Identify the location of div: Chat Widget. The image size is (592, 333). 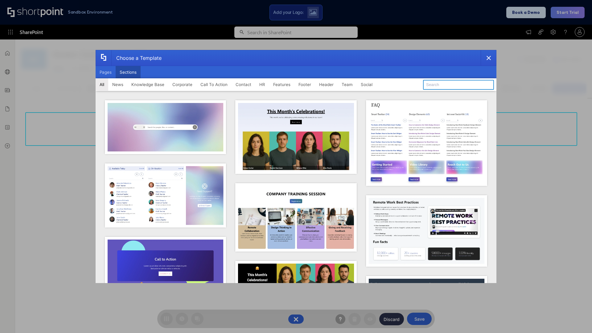
(576, 318).